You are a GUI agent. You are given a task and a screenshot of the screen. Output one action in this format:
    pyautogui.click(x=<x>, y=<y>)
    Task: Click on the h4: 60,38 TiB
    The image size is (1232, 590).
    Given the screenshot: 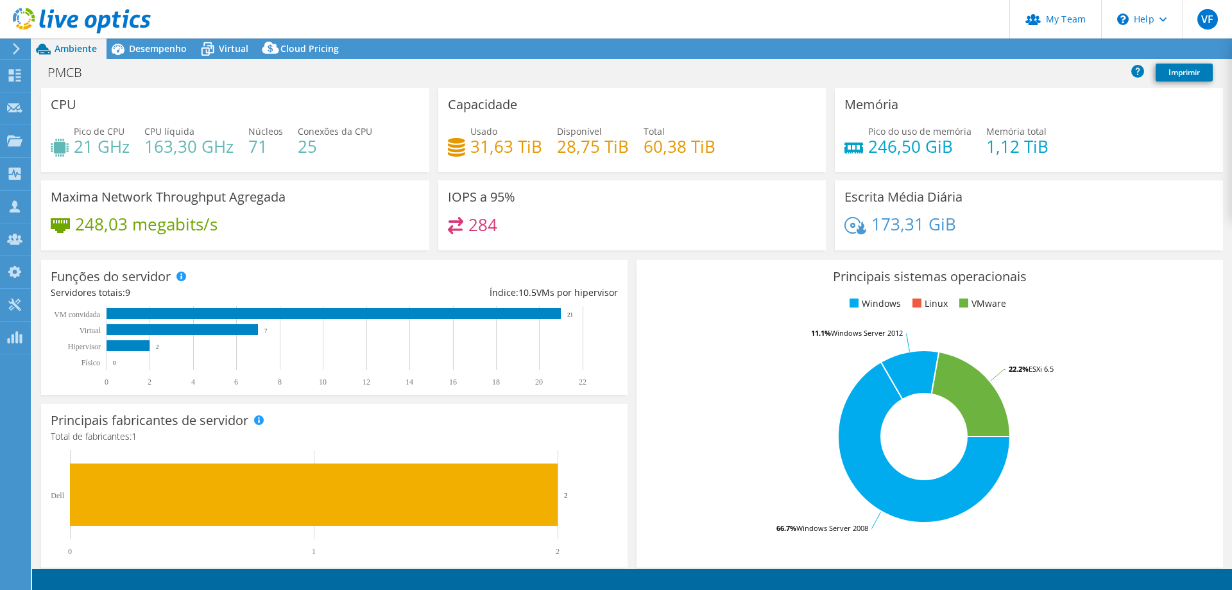 What is the action you would take?
    pyautogui.click(x=680, y=146)
    